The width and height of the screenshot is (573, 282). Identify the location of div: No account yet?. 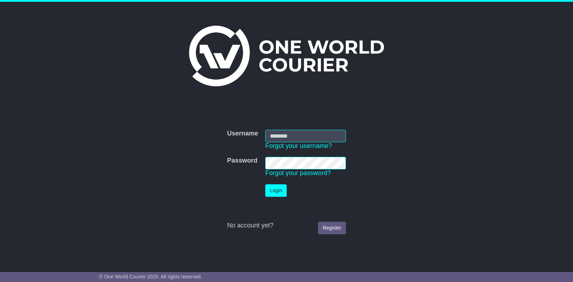
(286, 226).